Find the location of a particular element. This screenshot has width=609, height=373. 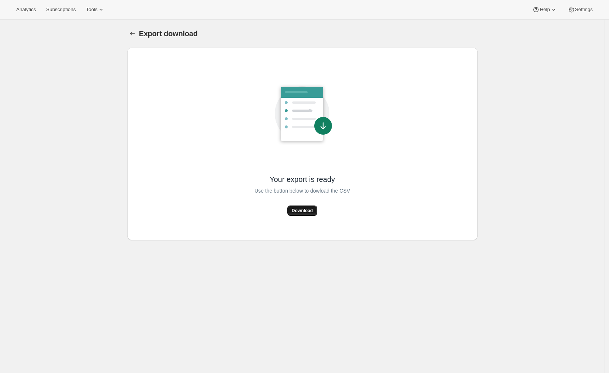

button: Help is located at coordinates (545, 10).